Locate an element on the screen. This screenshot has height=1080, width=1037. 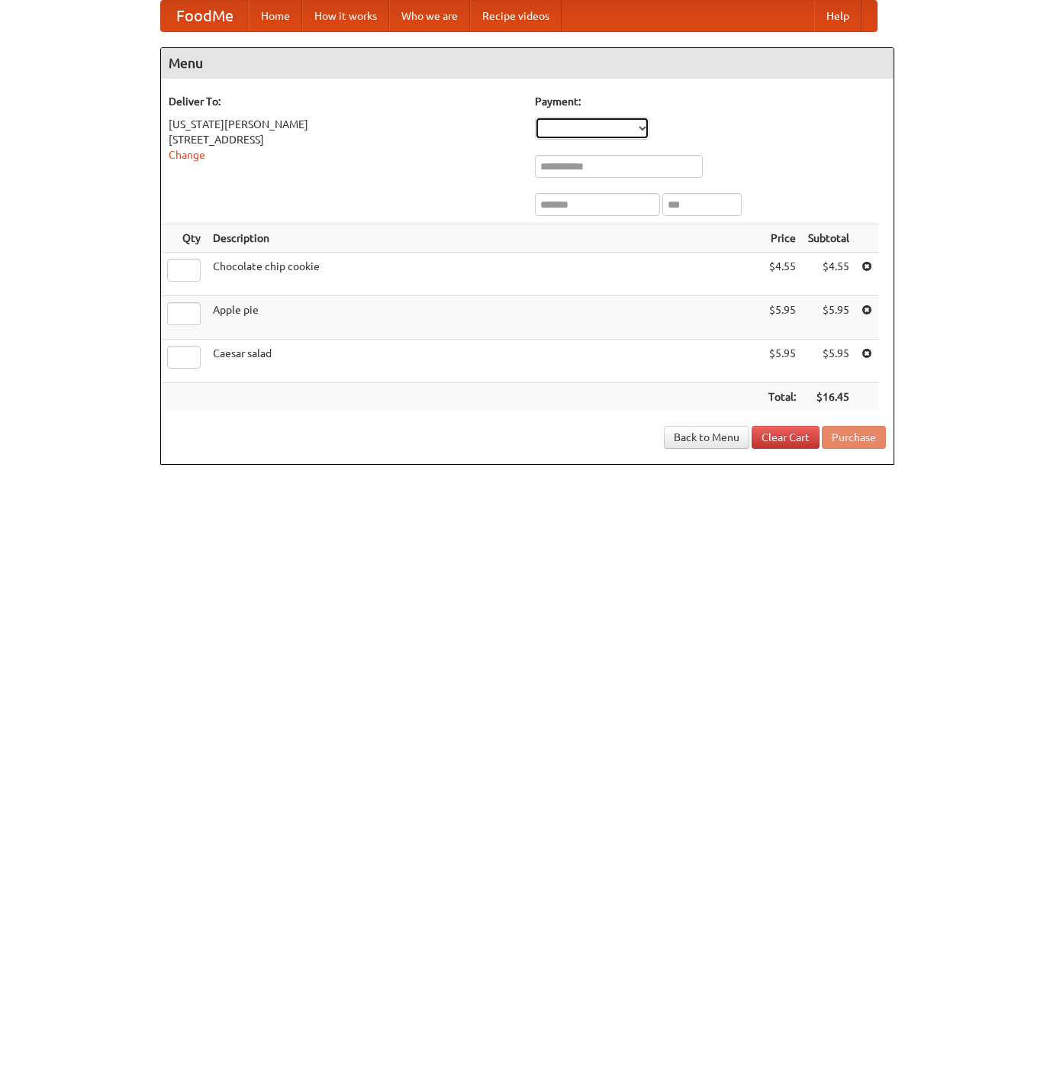
th: Total: is located at coordinates (782, 397).